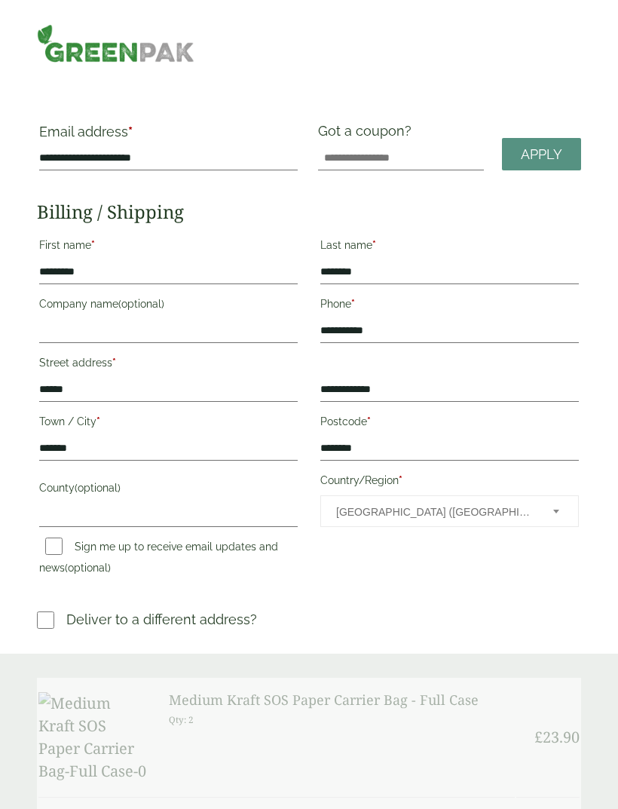 The image size is (618, 809). What do you see at coordinates (161, 619) in the screenshot?
I see `p: Deliver to a different address?` at bounding box center [161, 619].